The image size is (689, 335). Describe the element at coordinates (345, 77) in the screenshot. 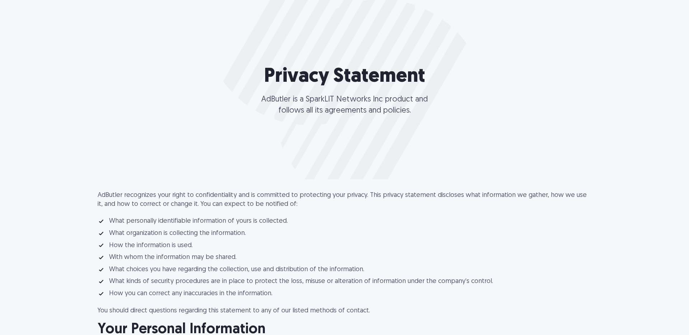

I see `h1: Privacy Statement` at that location.